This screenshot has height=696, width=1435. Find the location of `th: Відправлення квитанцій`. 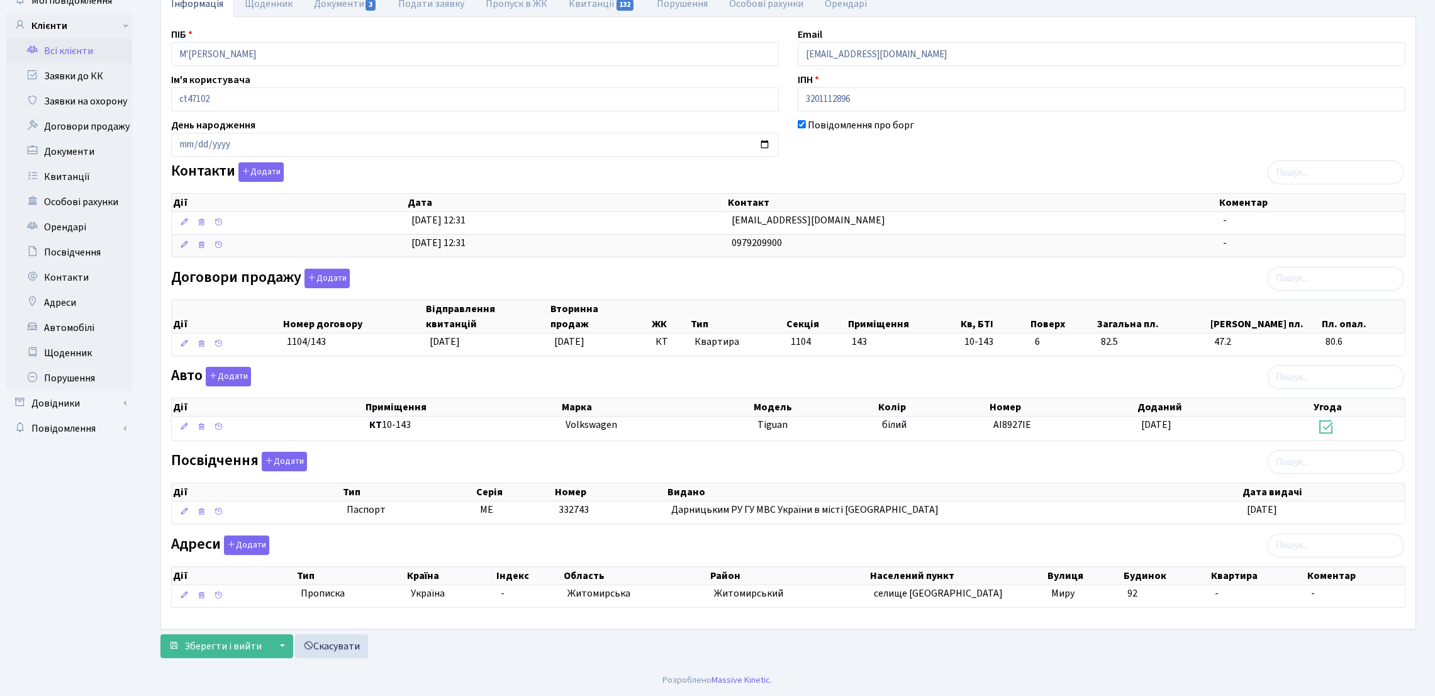

th: Відправлення квитанцій is located at coordinates (487, 316).